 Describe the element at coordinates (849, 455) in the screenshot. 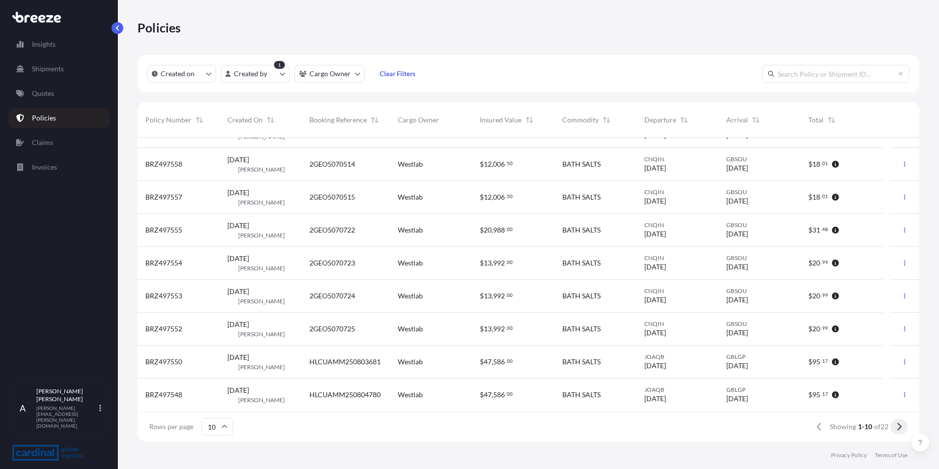

I see `a: Privacy Policy` at that location.